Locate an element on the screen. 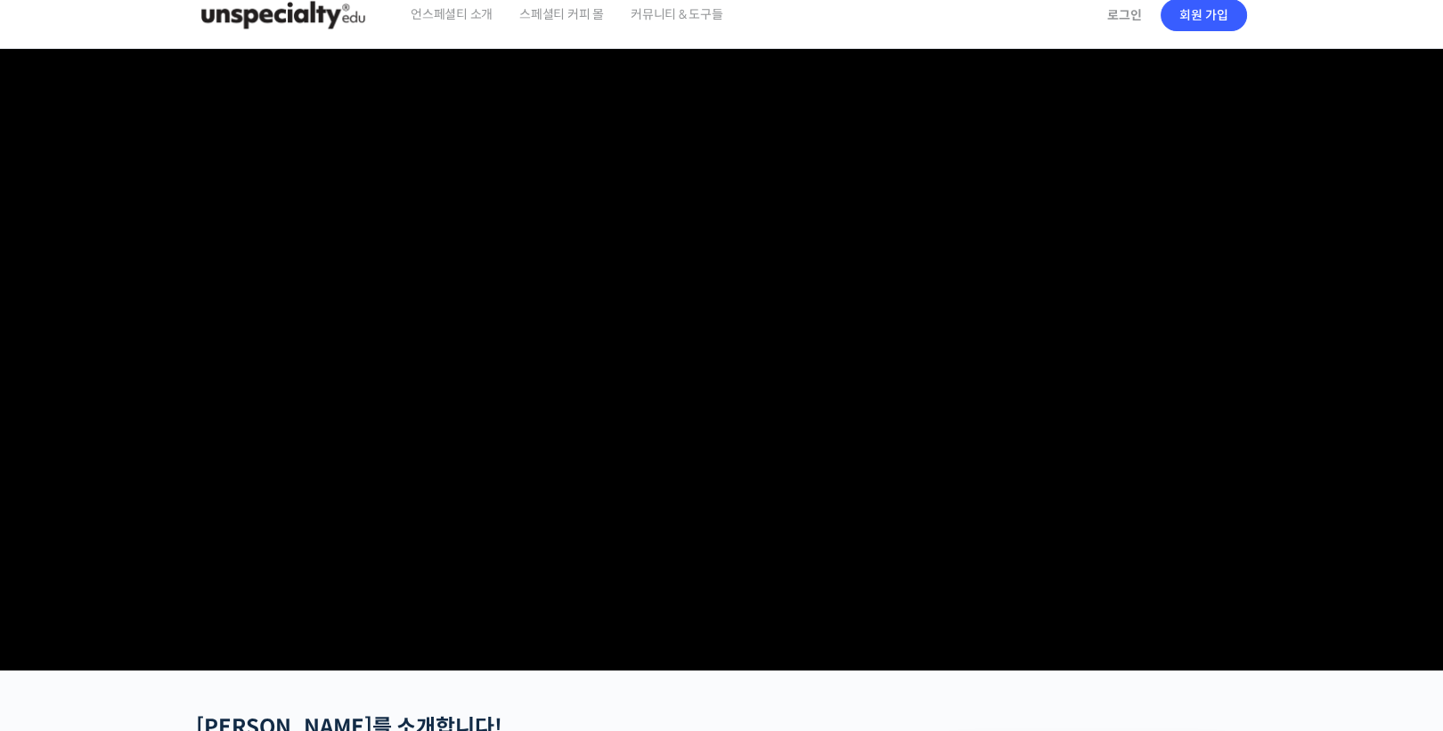 The image size is (1443, 731). span: 대화 is located at coordinates (174, 599).